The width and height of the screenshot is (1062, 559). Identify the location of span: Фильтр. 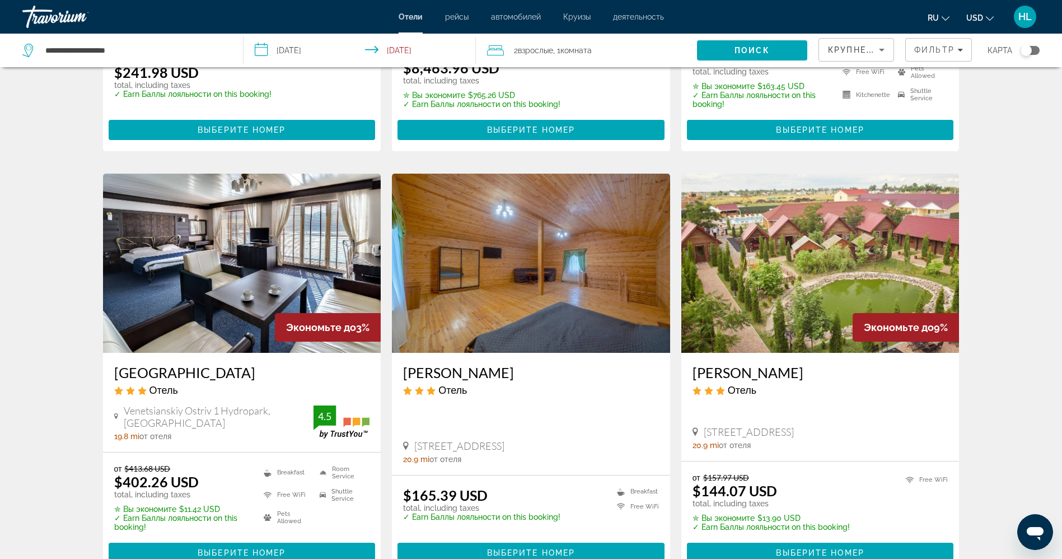
(935, 50).